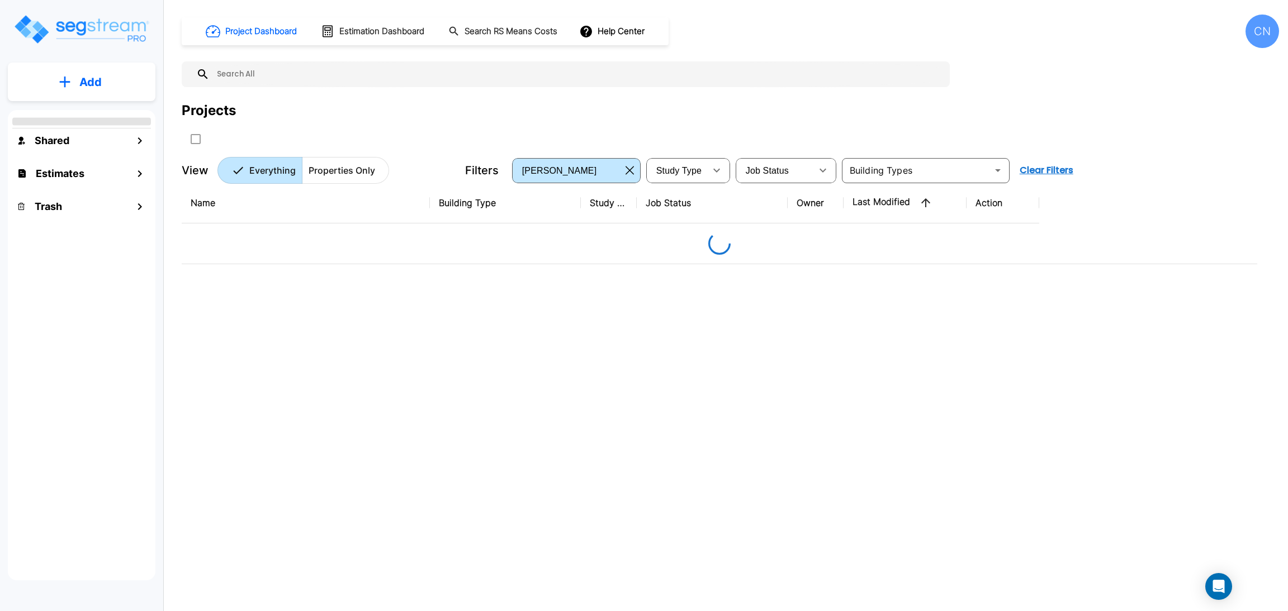  What do you see at coordinates (482, 170) in the screenshot?
I see `p: Filters` at bounding box center [482, 170].